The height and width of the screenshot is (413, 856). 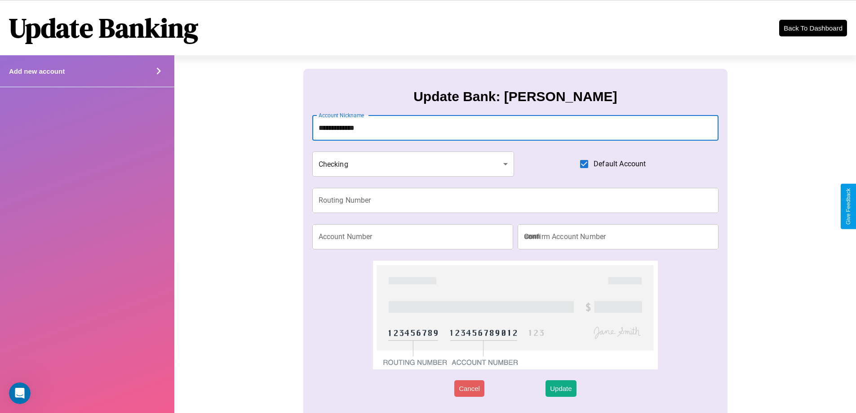 What do you see at coordinates (414, 164) in the screenshot?
I see `div: Checking` at bounding box center [414, 164].